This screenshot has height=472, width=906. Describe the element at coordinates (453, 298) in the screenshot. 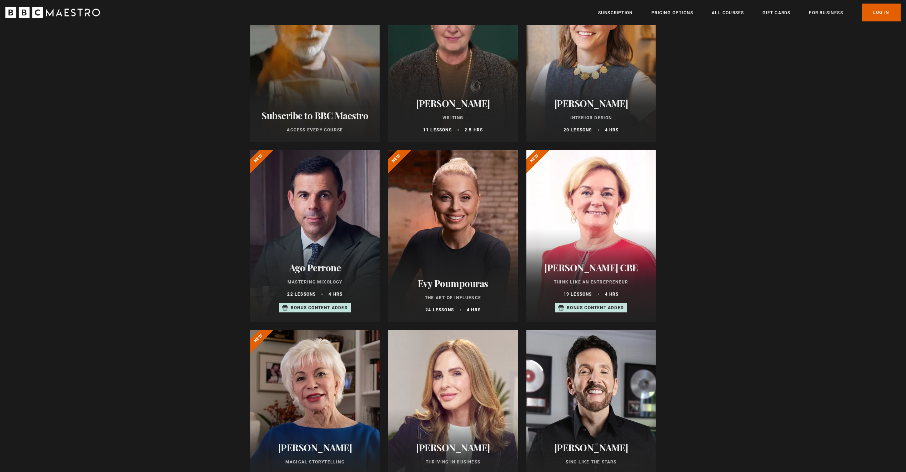

I see `p: The Art of Influence` at that location.